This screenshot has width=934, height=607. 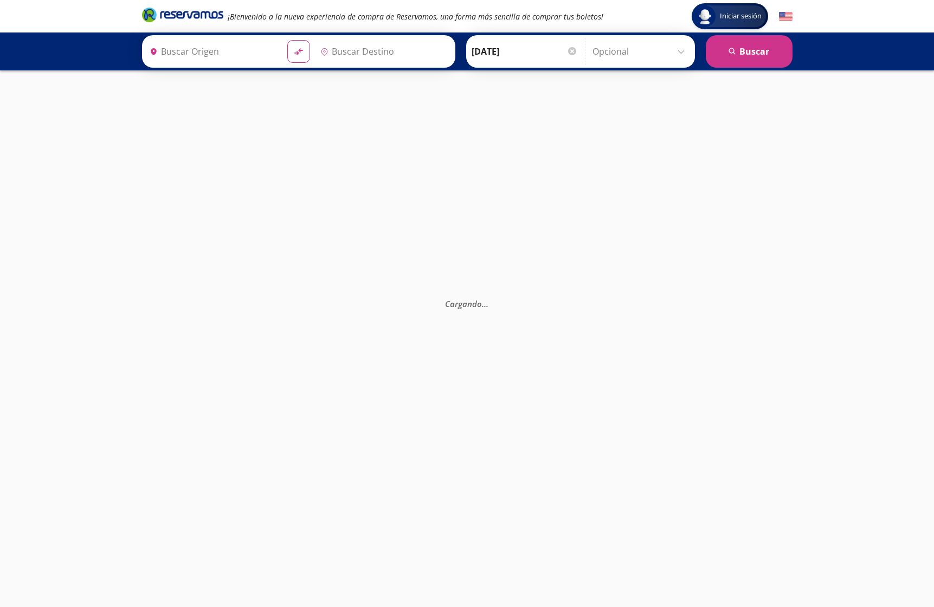 What do you see at coordinates (525, 51) in the screenshot?
I see `input: Elegir Fecha` at bounding box center [525, 51].